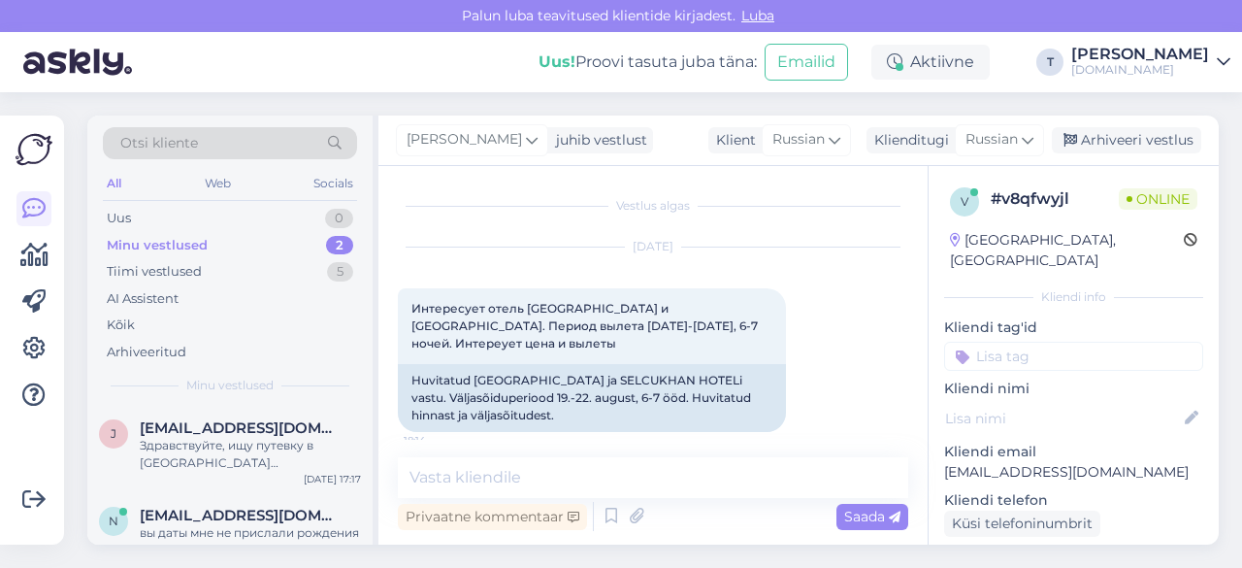 Image resolution: width=1242 pixels, height=568 pixels. What do you see at coordinates (653, 206) in the screenshot?
I see `div: Vestlus algas` at bounding box center [653, 206].